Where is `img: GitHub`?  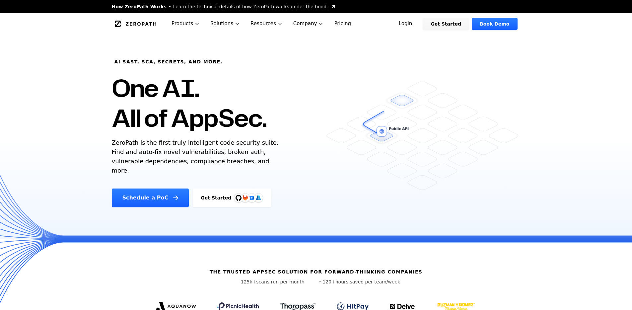 img: GitHub is located at coordinates (239, 198).